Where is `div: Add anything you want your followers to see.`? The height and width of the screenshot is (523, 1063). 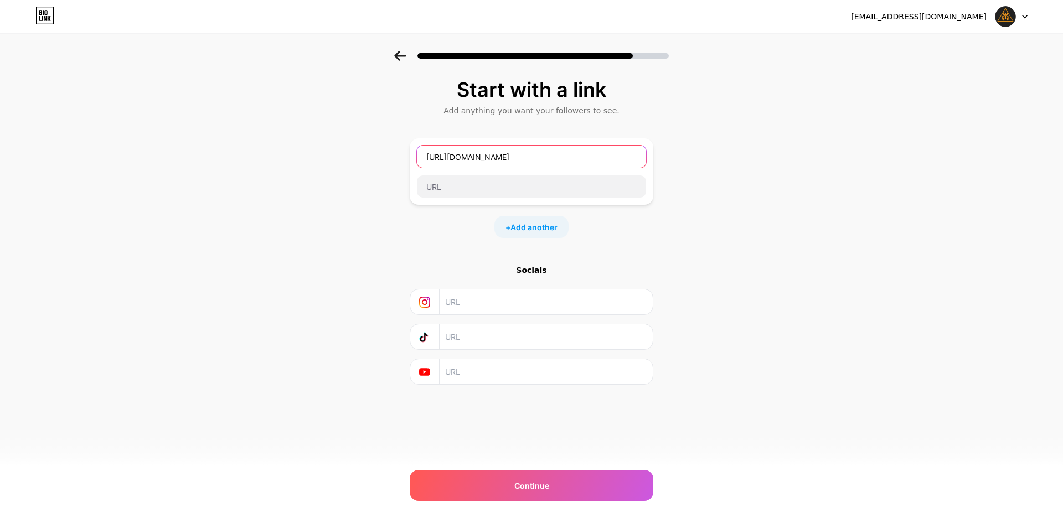 div: Add anything you want your followers to see. is located at coordinates (531, 111).